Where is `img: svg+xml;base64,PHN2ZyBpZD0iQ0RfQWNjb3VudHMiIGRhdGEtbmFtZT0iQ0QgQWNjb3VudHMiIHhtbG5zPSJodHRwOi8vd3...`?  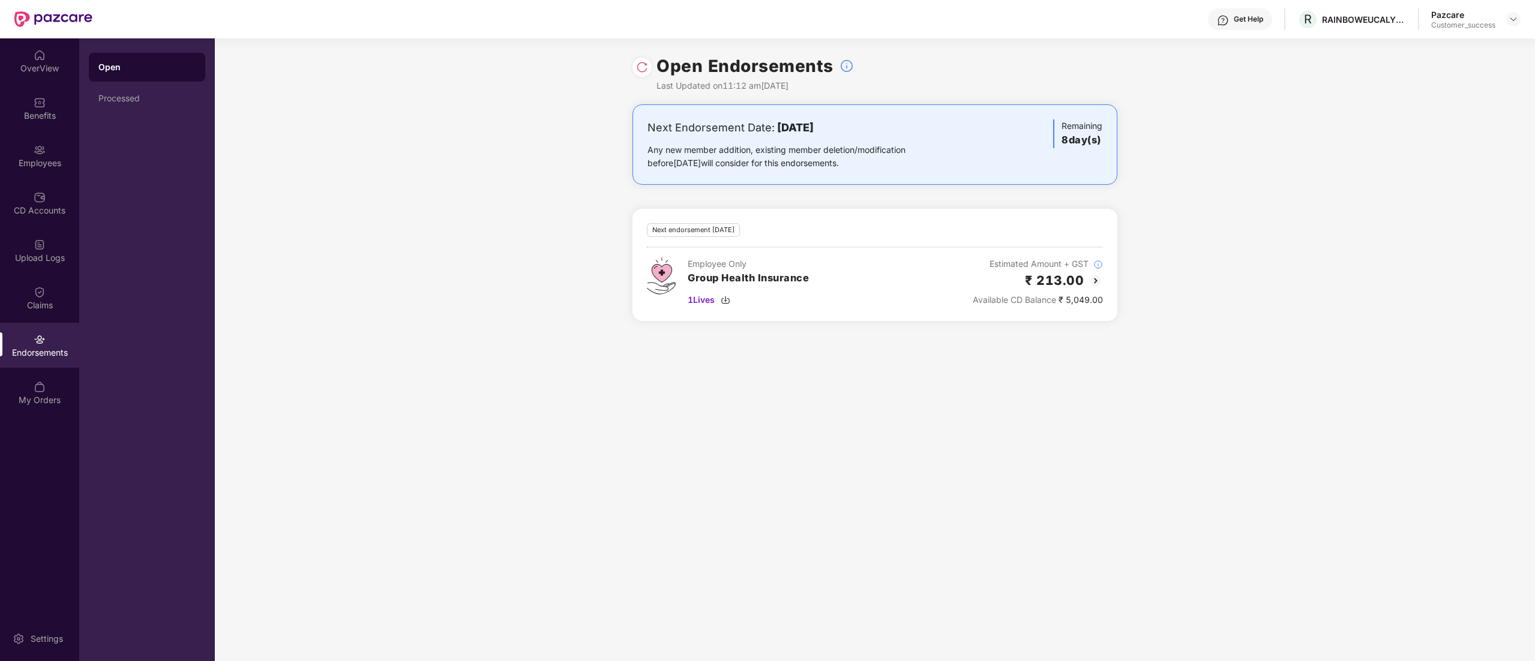
img: svg+xml;base64,PHN2ZyBpZD0iQ0RfQWNjb3VudHMiIGRhdGEtbmFtZT0iQ0QgQWNjb3VudHMiIHhtbG5zPSJodHRwOi8vd3... is located at coordinates (40, 197).